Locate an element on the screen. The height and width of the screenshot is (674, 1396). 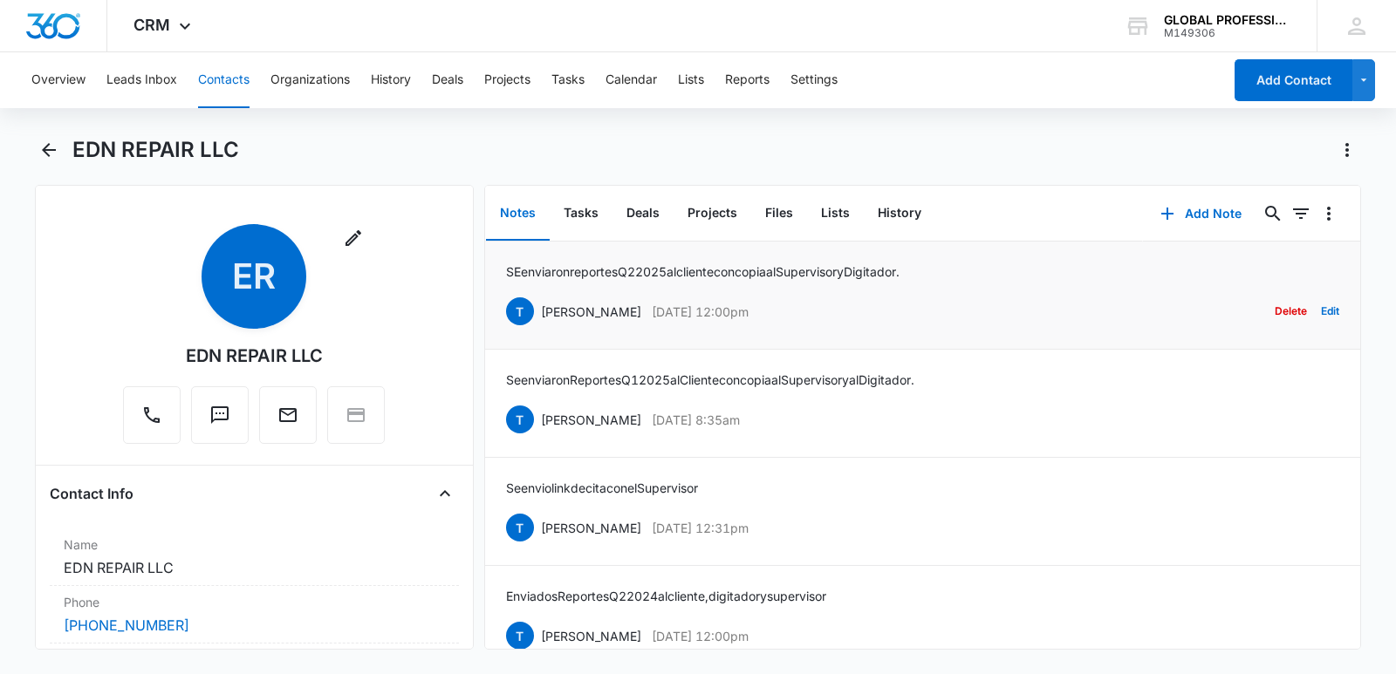
button: Contacts is located at coordinates (223, 80).